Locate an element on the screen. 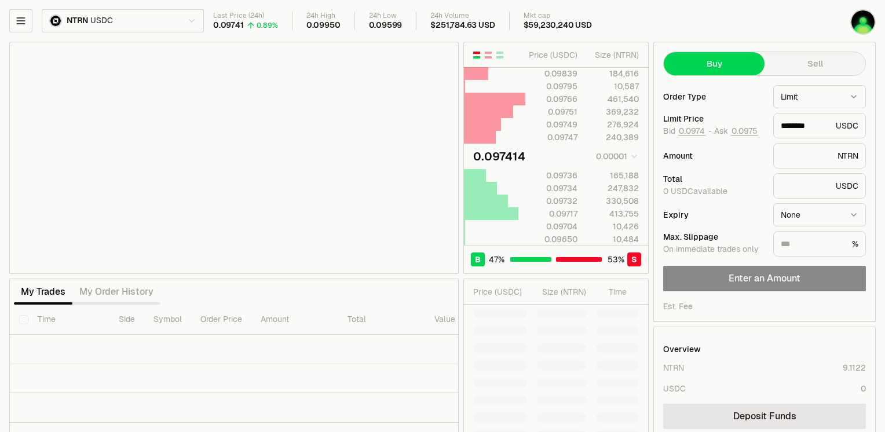 The image size is (885, 432). span: S is located at coordinates (634, 259).